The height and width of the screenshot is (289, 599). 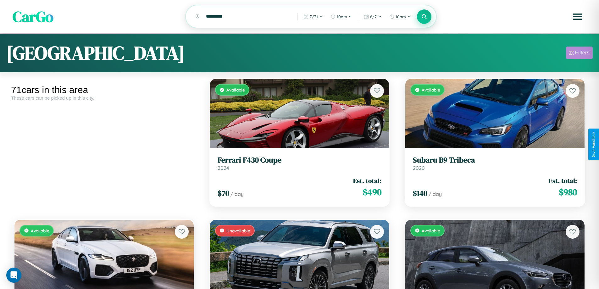 I want to click on span: 2020, so click(x=419, y=168).